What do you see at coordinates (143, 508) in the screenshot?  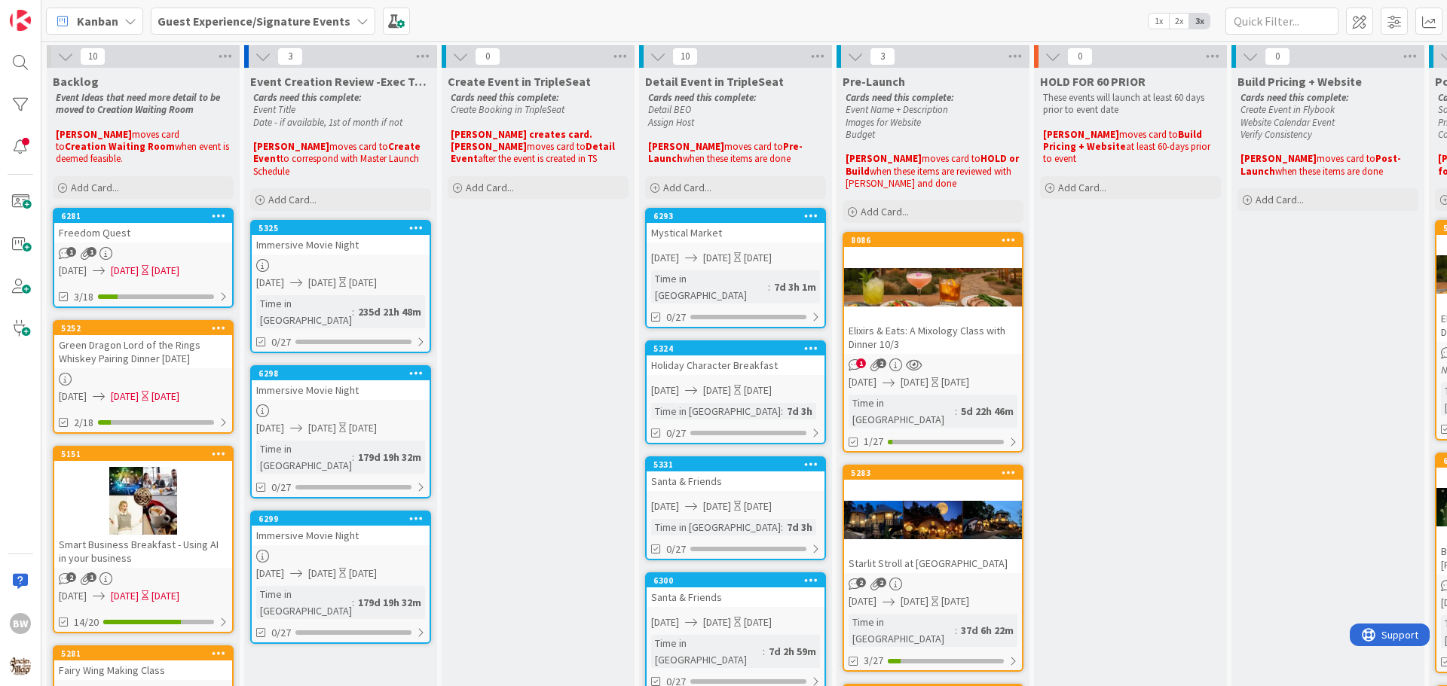 I see `div: 5151Smart Business Breakfast - Using AI in your business` at bounding box center [143, 508].